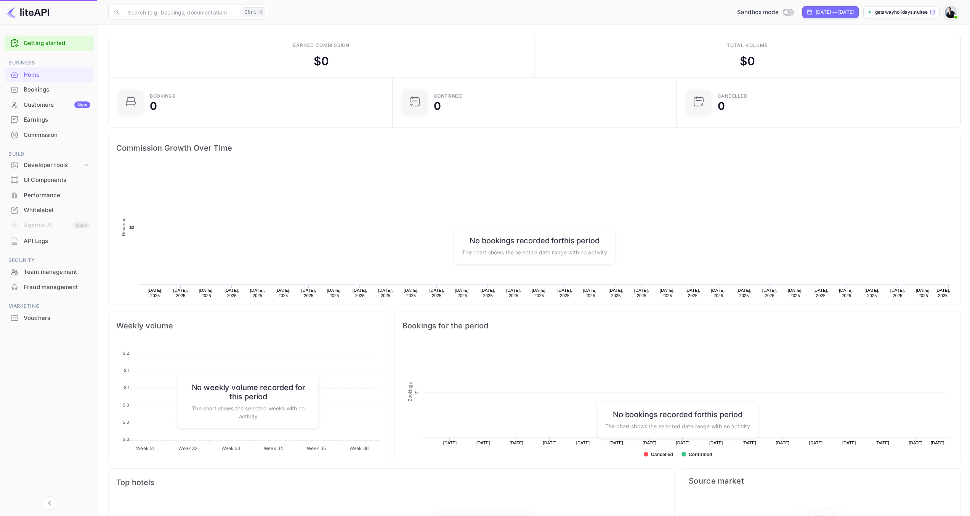  Describe the element at coordinates (448, 96) in the screenshot. I see `div: Confirmed` at that location.